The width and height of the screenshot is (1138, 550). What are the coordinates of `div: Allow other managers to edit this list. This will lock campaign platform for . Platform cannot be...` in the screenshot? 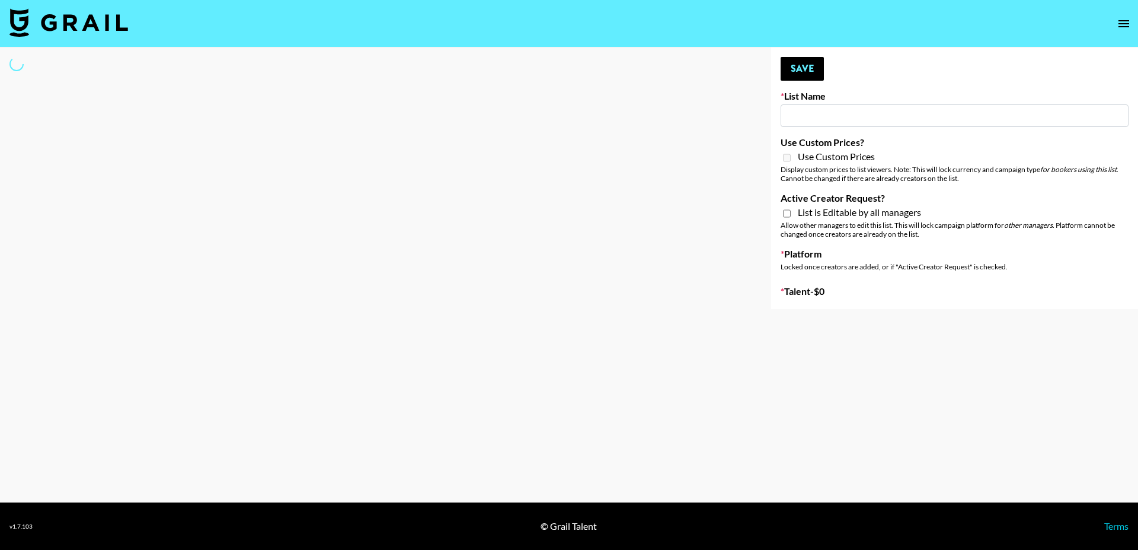 It's located at (955, 229).